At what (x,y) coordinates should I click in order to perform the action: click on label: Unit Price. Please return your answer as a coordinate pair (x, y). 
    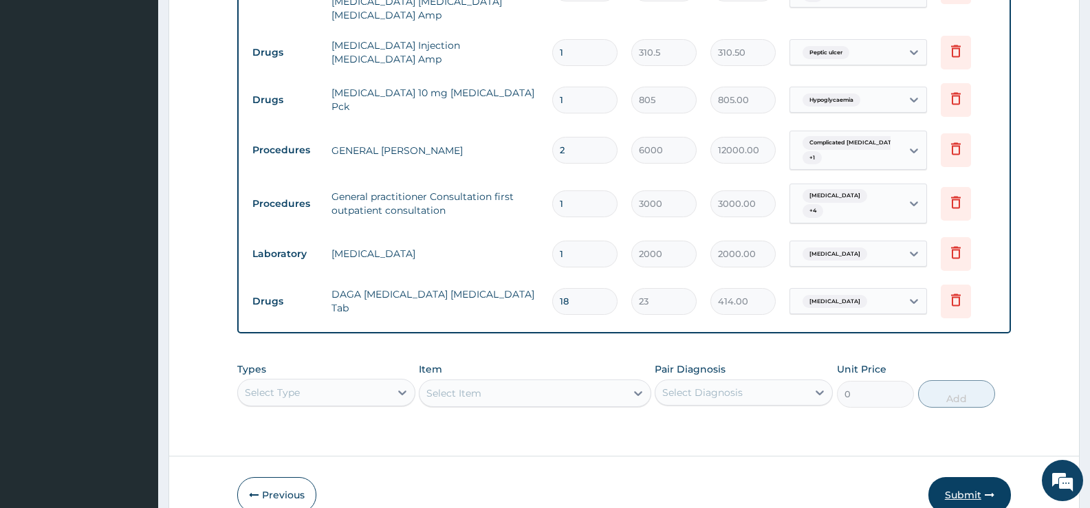
    Looking at the image, I should click on (862, 369).